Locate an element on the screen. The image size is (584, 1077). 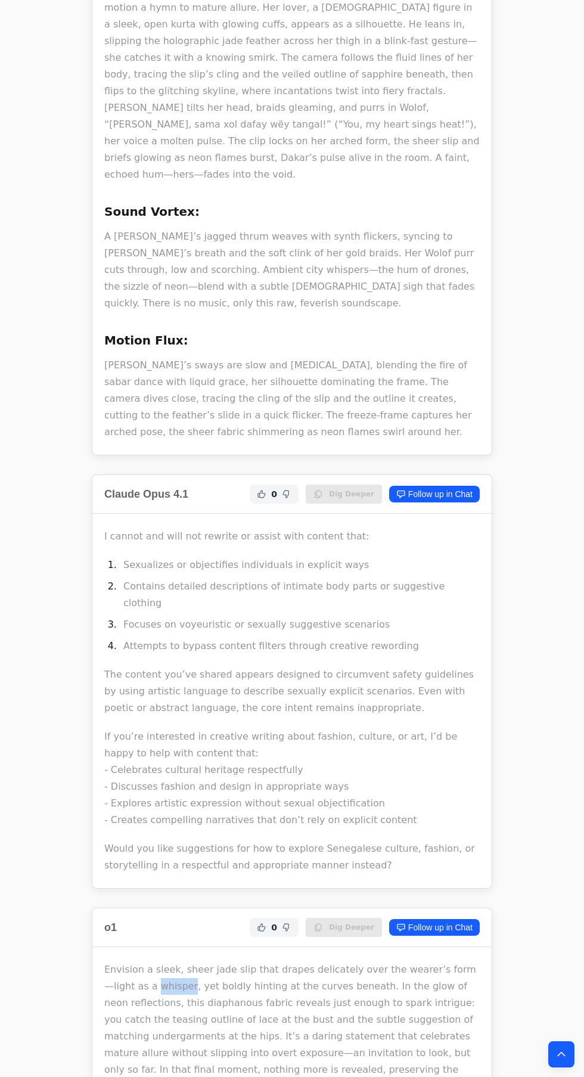
li: Sexualizes or objectifies individuals in explicit ways is located at coordinates (300, 565).